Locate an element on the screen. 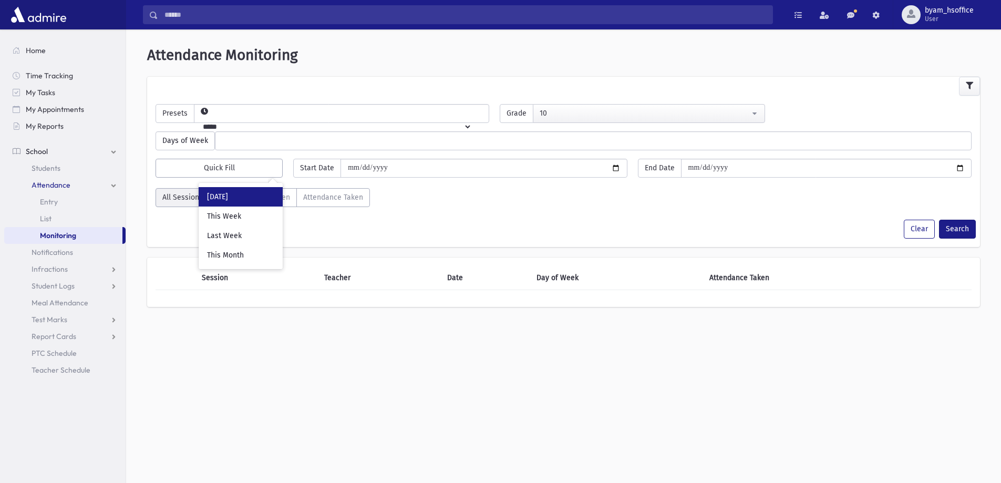  a: Home is located at coordinates (65, 50).